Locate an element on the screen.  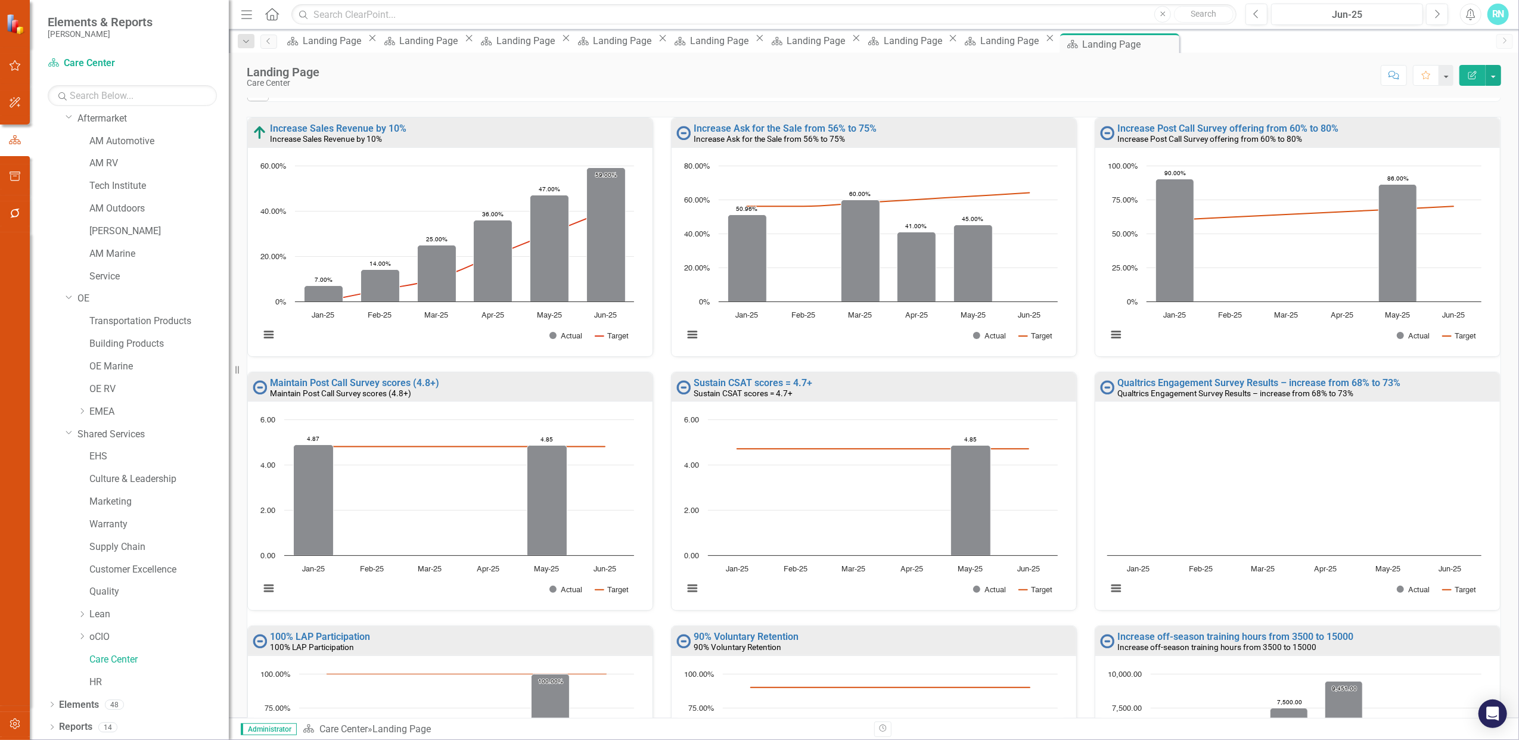
text: 9,451.00 is located at coordinates (1344, 689).